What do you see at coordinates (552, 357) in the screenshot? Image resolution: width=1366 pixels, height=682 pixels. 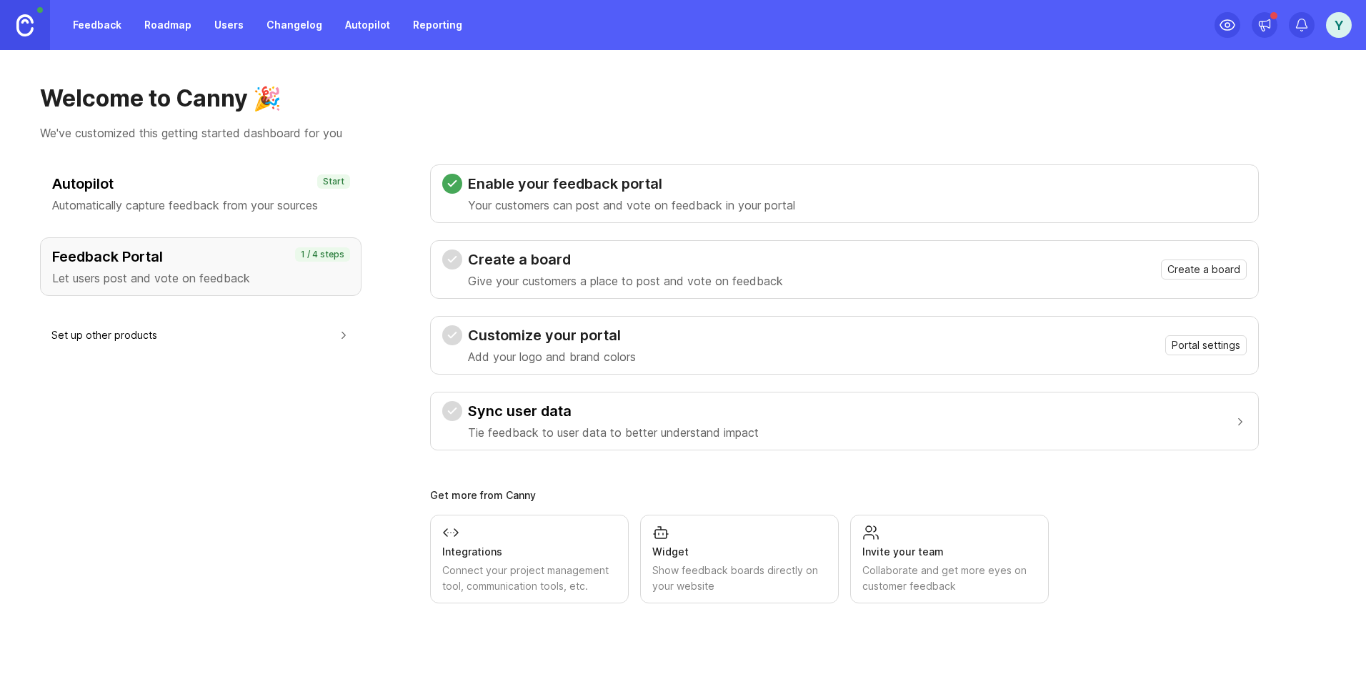 I see `p: Add your logo and brand colors` at bounding box center [552, 357].